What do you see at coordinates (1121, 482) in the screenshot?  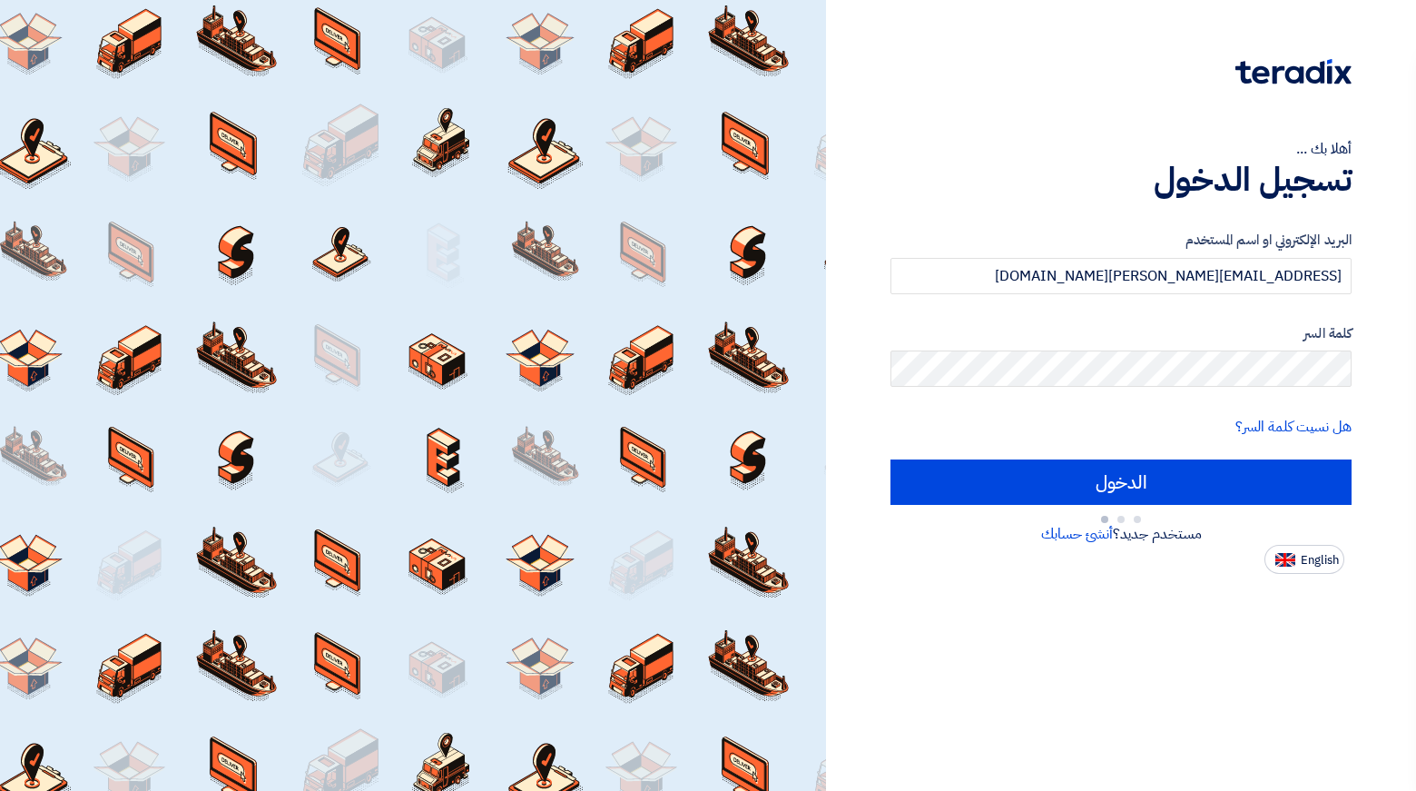 I see `input: الدخول` at bounding box center [1121, 482].